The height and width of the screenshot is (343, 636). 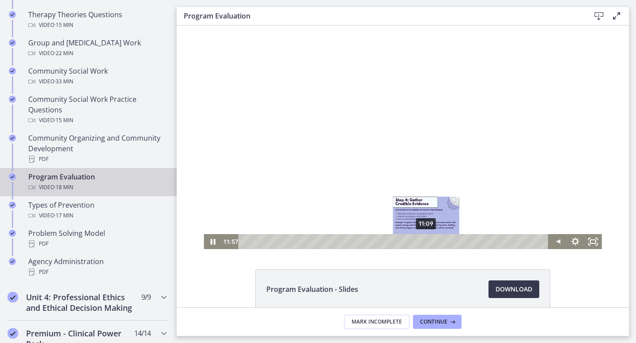 What do you see at coordinates (513, 290) in the screenshot?
I see `span: Download` at bounding box center [513, 290].